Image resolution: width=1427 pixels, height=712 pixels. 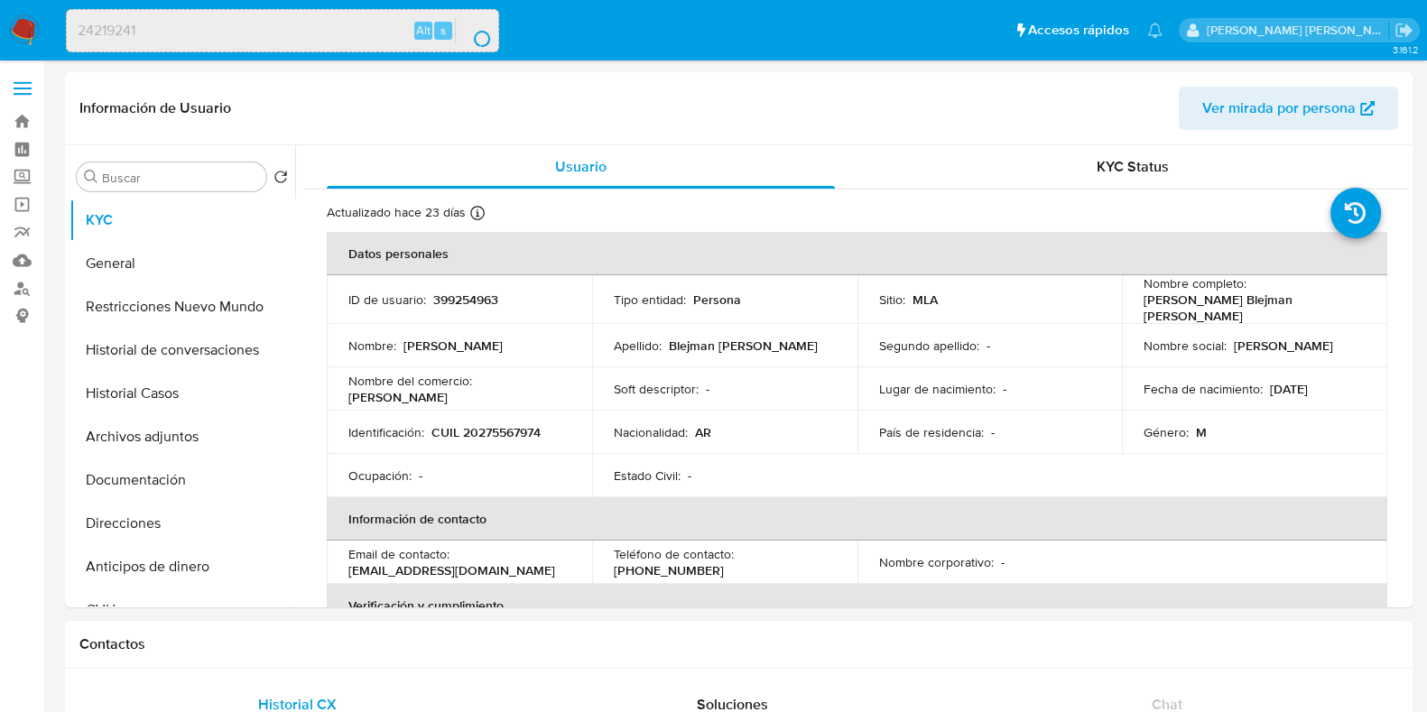 I want to click on p: Persona, so click(x=717, y=300).